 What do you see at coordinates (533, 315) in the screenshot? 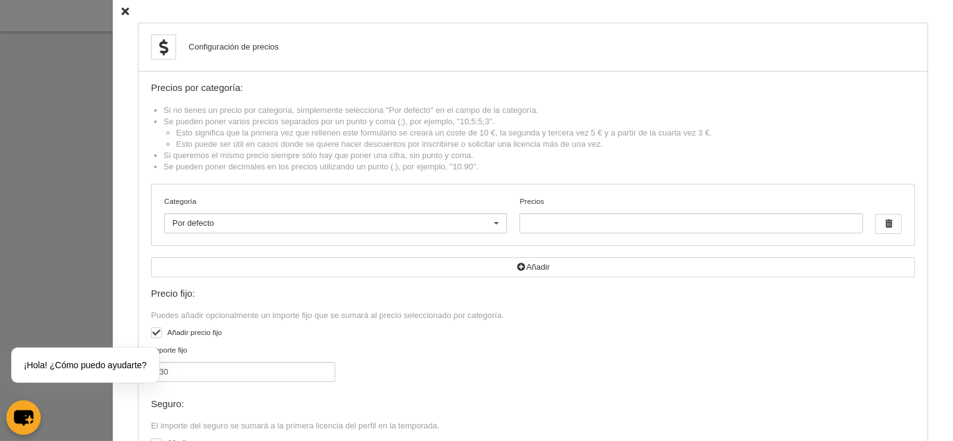
I see `div: Puedes añadir opcionalmente un importe fijo que se sumará al precio seleccionado por categoría.` at bounding box center [533, 315].